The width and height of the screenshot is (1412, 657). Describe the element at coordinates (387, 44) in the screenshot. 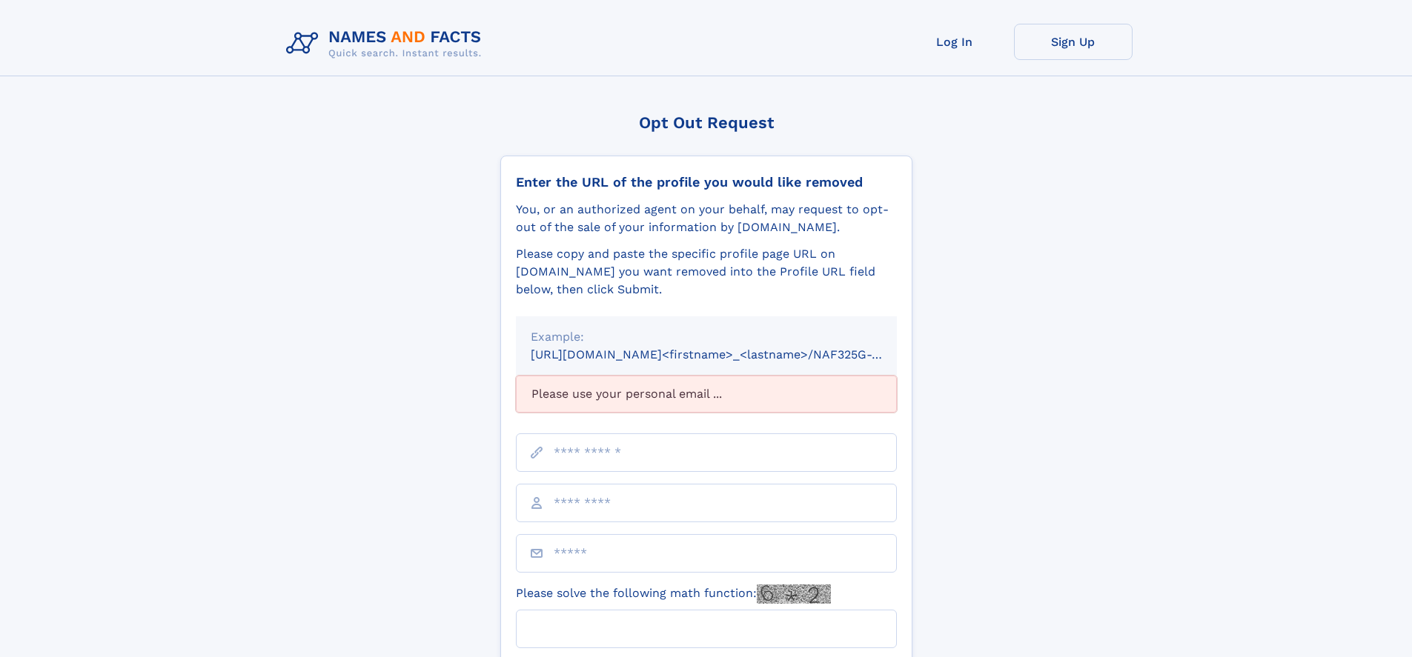

I see `img: Logo Names and Facts` at that location.